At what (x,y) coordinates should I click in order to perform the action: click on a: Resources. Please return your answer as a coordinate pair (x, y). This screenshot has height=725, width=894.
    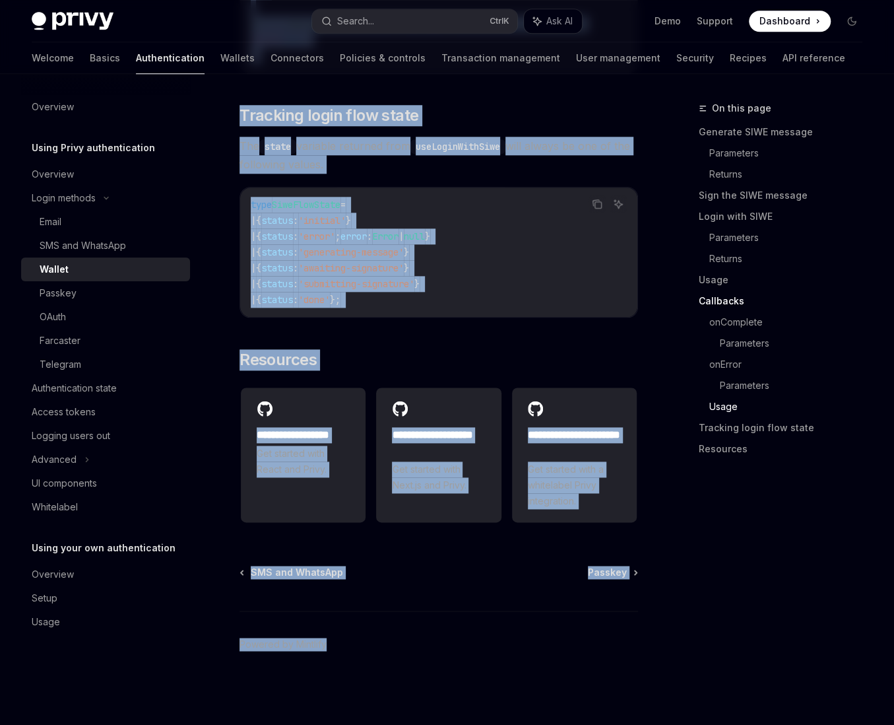
    Looking at the image, I should click on (786, 449).